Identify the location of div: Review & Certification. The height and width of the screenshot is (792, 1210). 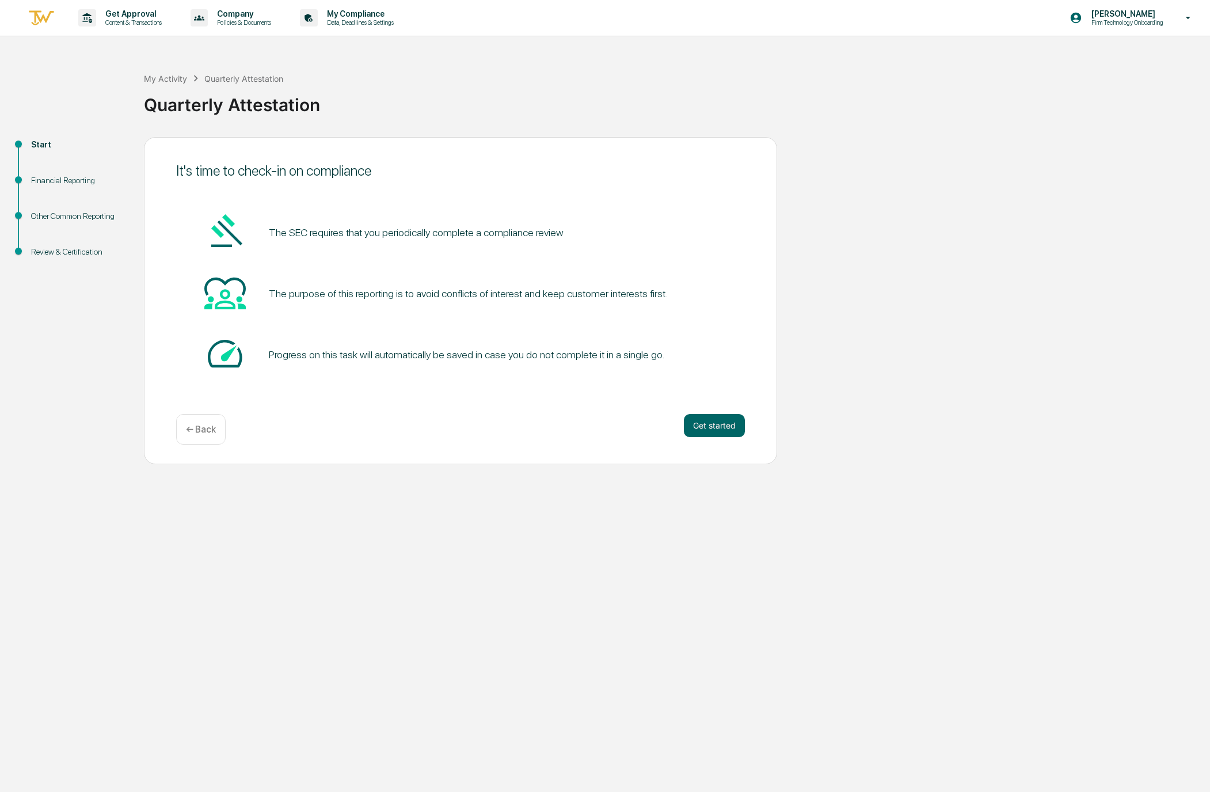
(78, 252).